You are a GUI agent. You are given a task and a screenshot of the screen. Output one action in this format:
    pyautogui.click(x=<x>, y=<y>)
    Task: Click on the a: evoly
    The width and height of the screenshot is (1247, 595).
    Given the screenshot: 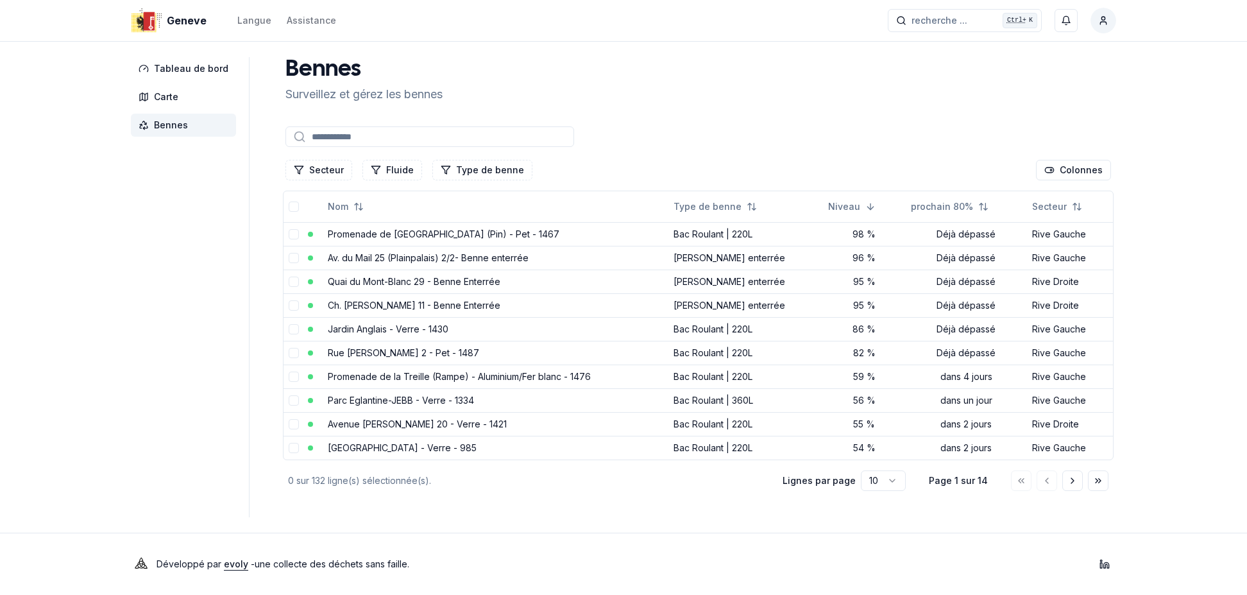 What is the action you would take?
    pyautogui.click(x=236, y=563)
    